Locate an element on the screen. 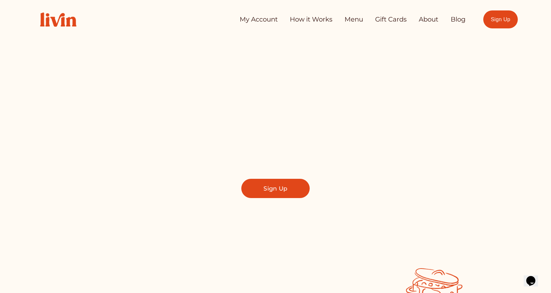  span: Take Back Your Evenings is located at coordinates (276, 100).